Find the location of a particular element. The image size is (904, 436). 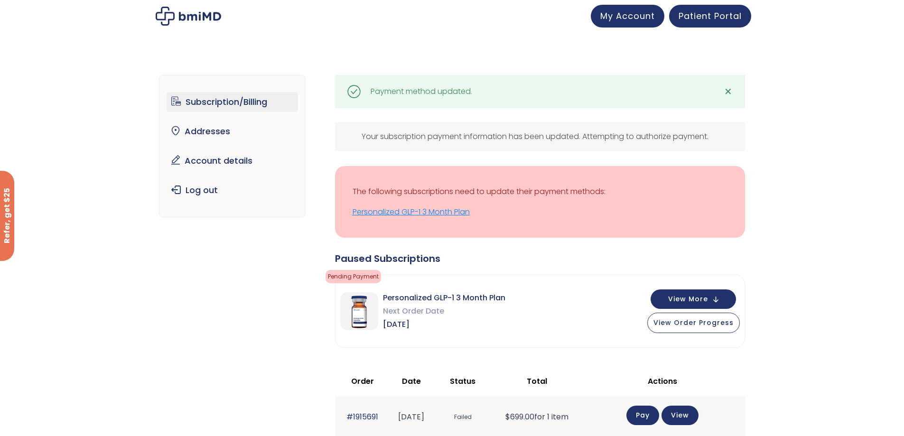

span: View Order Progress is located at coordinates (693, 323).